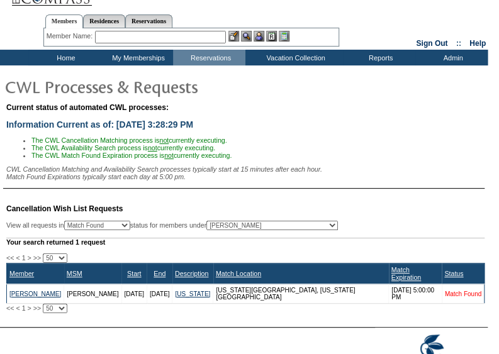 This screenshot has height=354, width=499. I want to click on div: CWL Cancellation Matching and Availability Search processes typically start at 15 minutes after e..., so click(245, 173).